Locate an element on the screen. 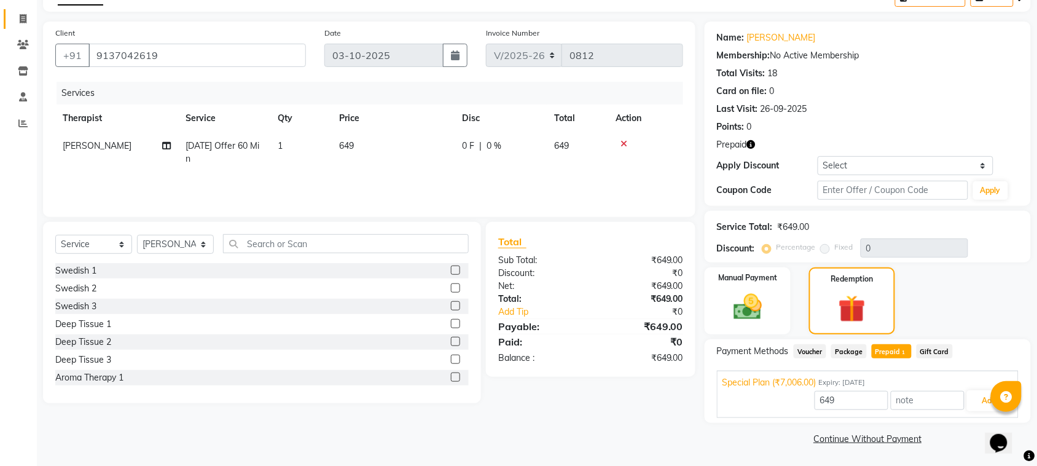 The width and height of the screenshot is (1037, 466). th: Therapist is located at coordinates (117, 118).